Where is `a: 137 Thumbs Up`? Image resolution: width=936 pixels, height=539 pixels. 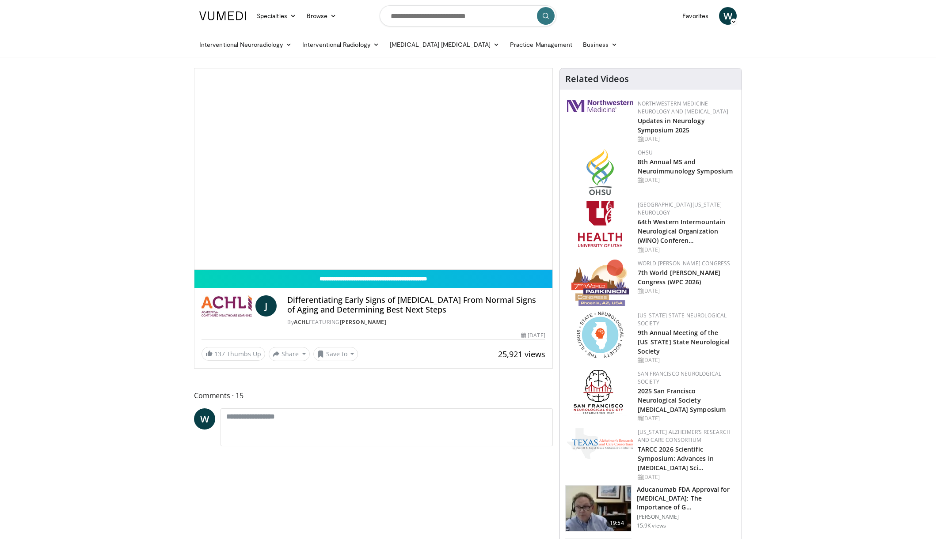 a: 137 Thumbs Up is located at coordinates (233, 354).